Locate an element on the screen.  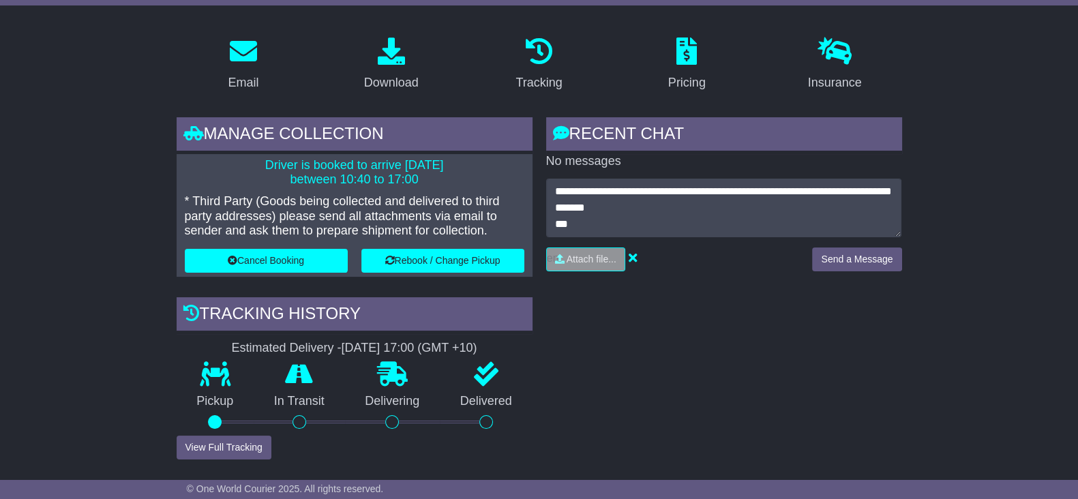
p: Delivered is located at coordinates (486, 402).